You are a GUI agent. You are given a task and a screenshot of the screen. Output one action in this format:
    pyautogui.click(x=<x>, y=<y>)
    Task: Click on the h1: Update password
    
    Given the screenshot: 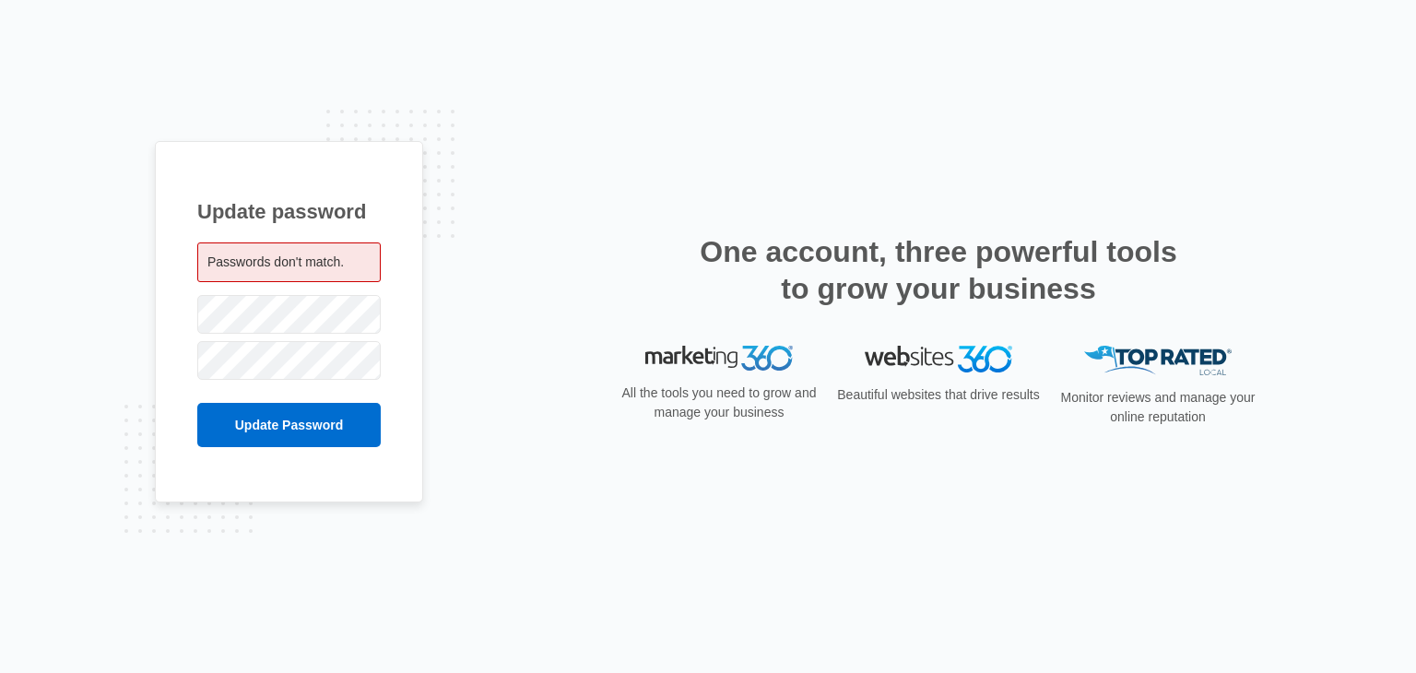 What is the action you would take?
    pyautogui.click(x=289, y=211)
    